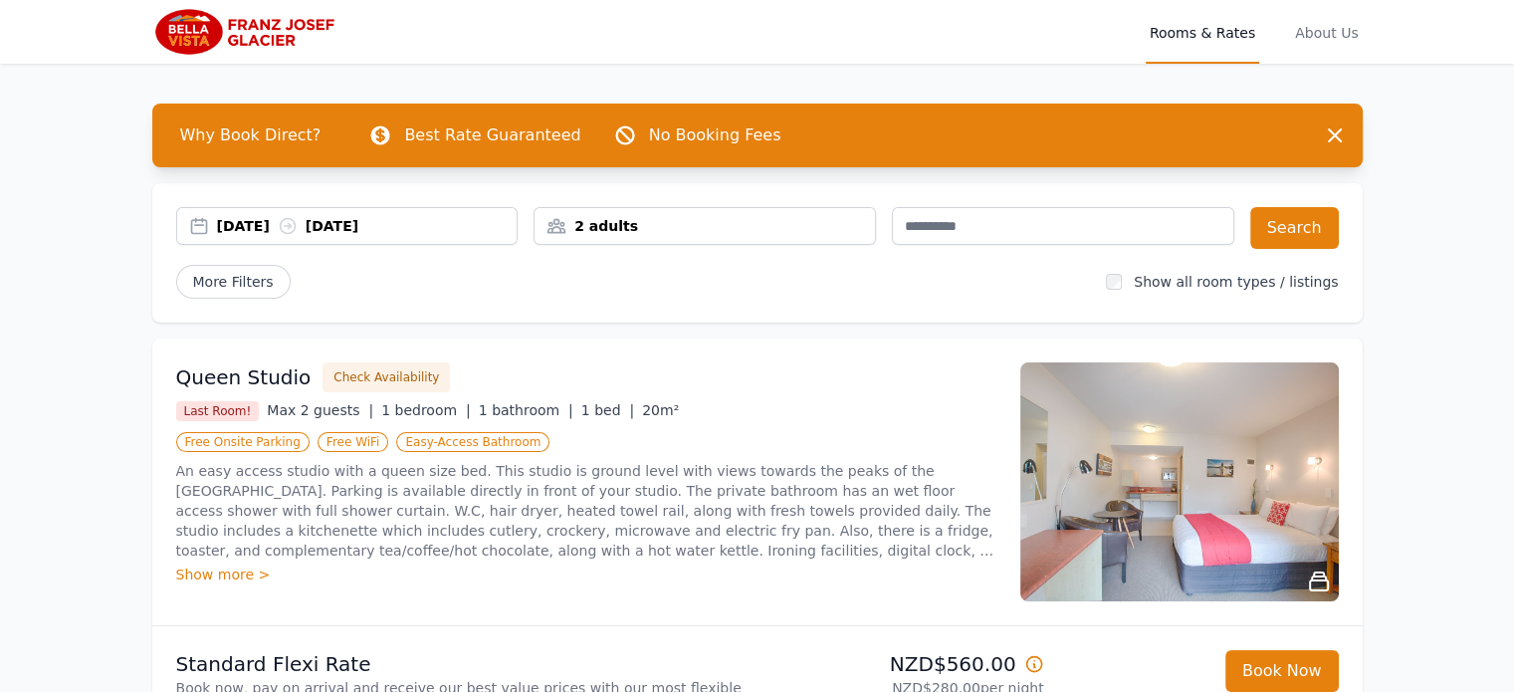 The height and width of the screenshot is (692, 1514). Describe the element at coordinates (586, 574) in the screenshot. I see `div: Show more >` at that location.